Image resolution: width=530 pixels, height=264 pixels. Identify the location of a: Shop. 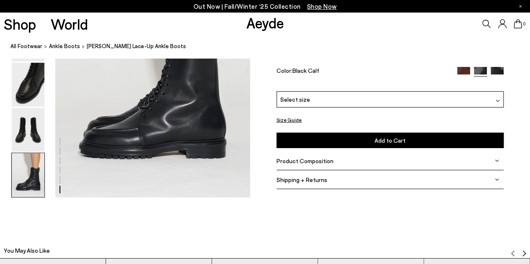
(20, 24).